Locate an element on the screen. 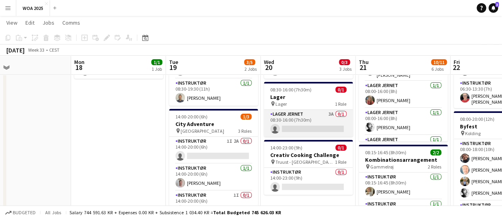  span: Edit is located at coordinates (30, 23).